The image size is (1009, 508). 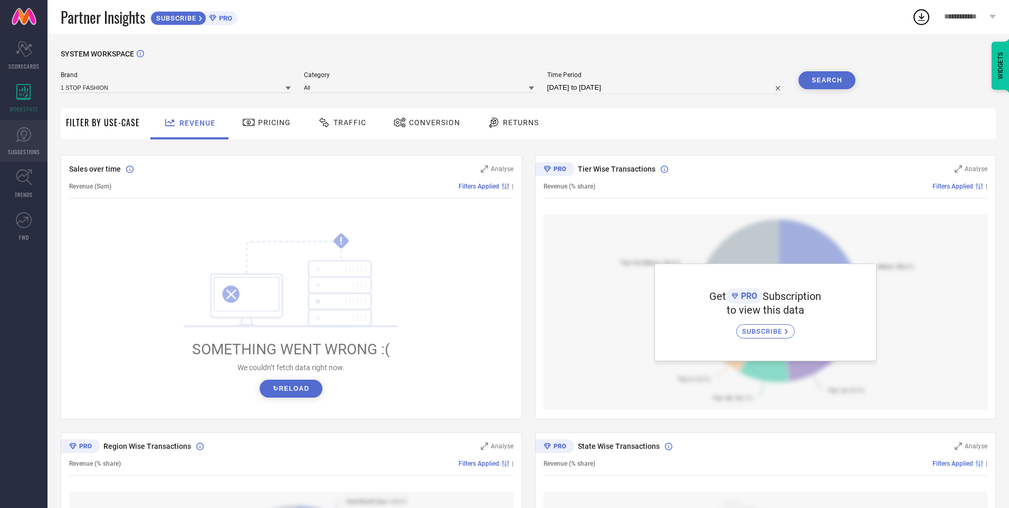 I want to click on span: FWD, so click(x=24, y=237).